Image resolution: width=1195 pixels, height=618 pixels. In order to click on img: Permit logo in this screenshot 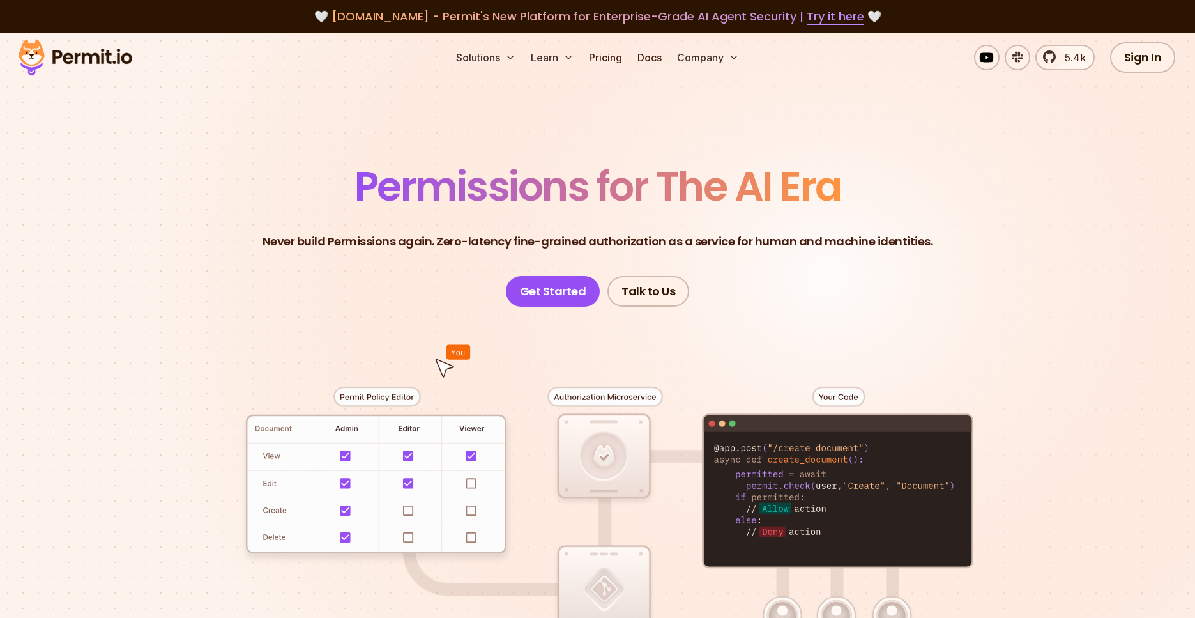, I will do `click(75, 57)`.